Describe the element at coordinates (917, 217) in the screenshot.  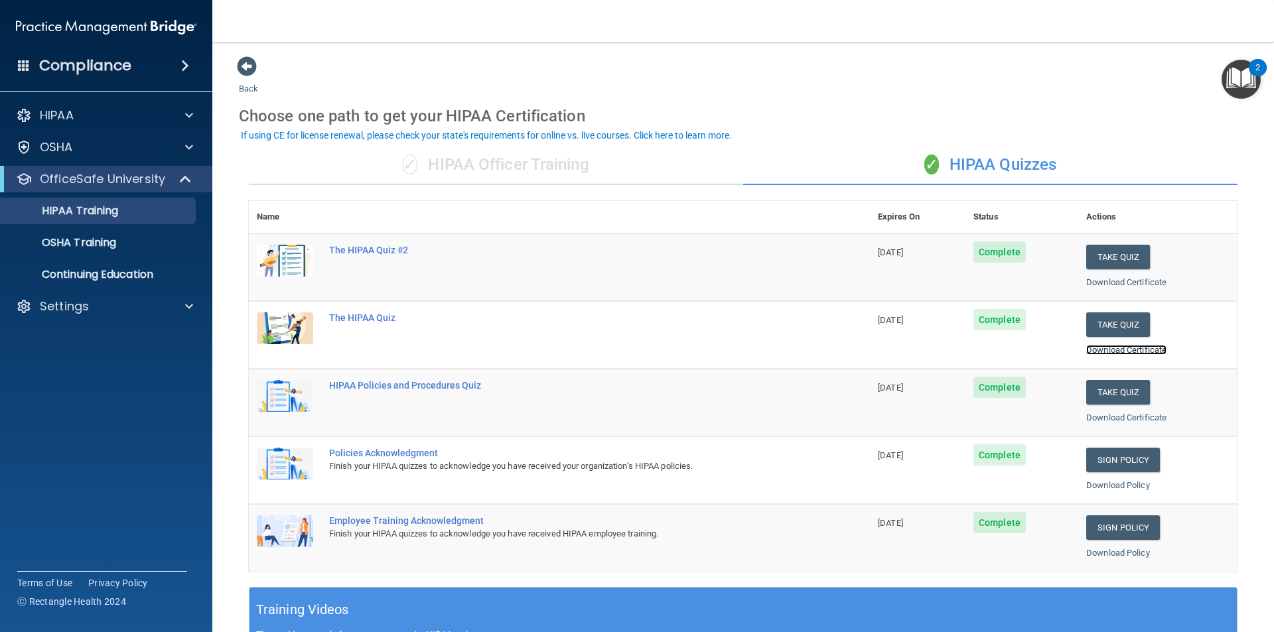
I see `th: Expires On` at that location.